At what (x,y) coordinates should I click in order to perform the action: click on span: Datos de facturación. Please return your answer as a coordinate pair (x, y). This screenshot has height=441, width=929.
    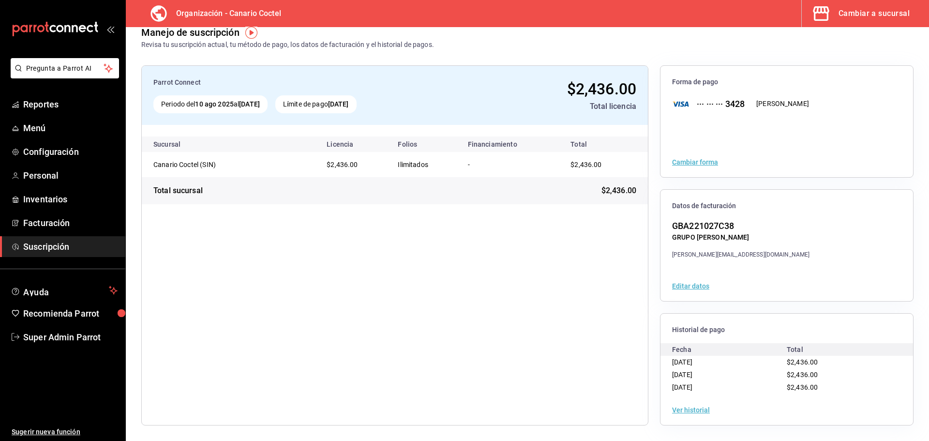
    Looking at the image, I should click on (787, 206).